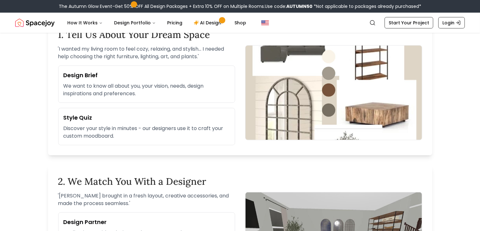  What do you see at coordinates (147, 132) in the screenshot?
I see `p: Discover your style in minutes - our designers use it to craft your custom moodboard.` at bounding box center [147, 132].